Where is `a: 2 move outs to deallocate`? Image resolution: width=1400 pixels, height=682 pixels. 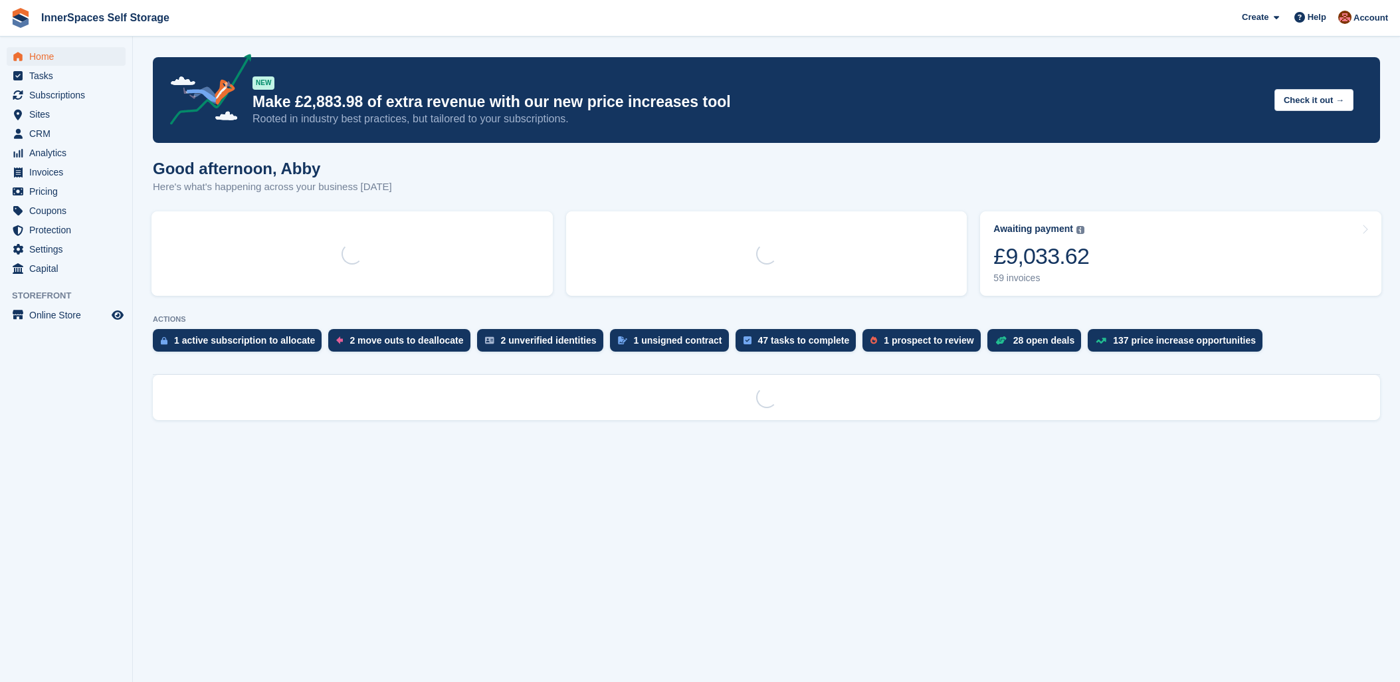
a: 2 move outs to deallocate is located at coordinates (402, 343).